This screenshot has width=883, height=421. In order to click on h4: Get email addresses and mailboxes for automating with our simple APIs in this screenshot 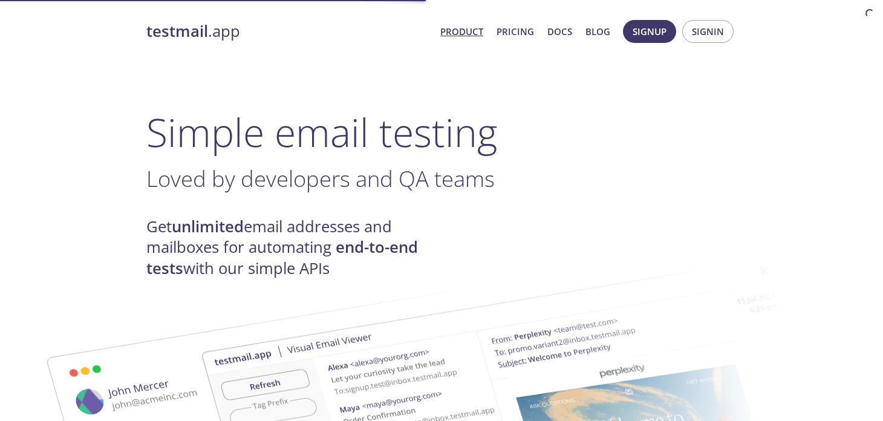, I will do `click(294, 247)`.